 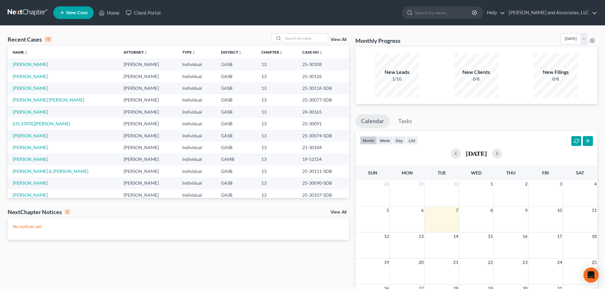 I want to click on span: 13, so click(x=421, y=236).